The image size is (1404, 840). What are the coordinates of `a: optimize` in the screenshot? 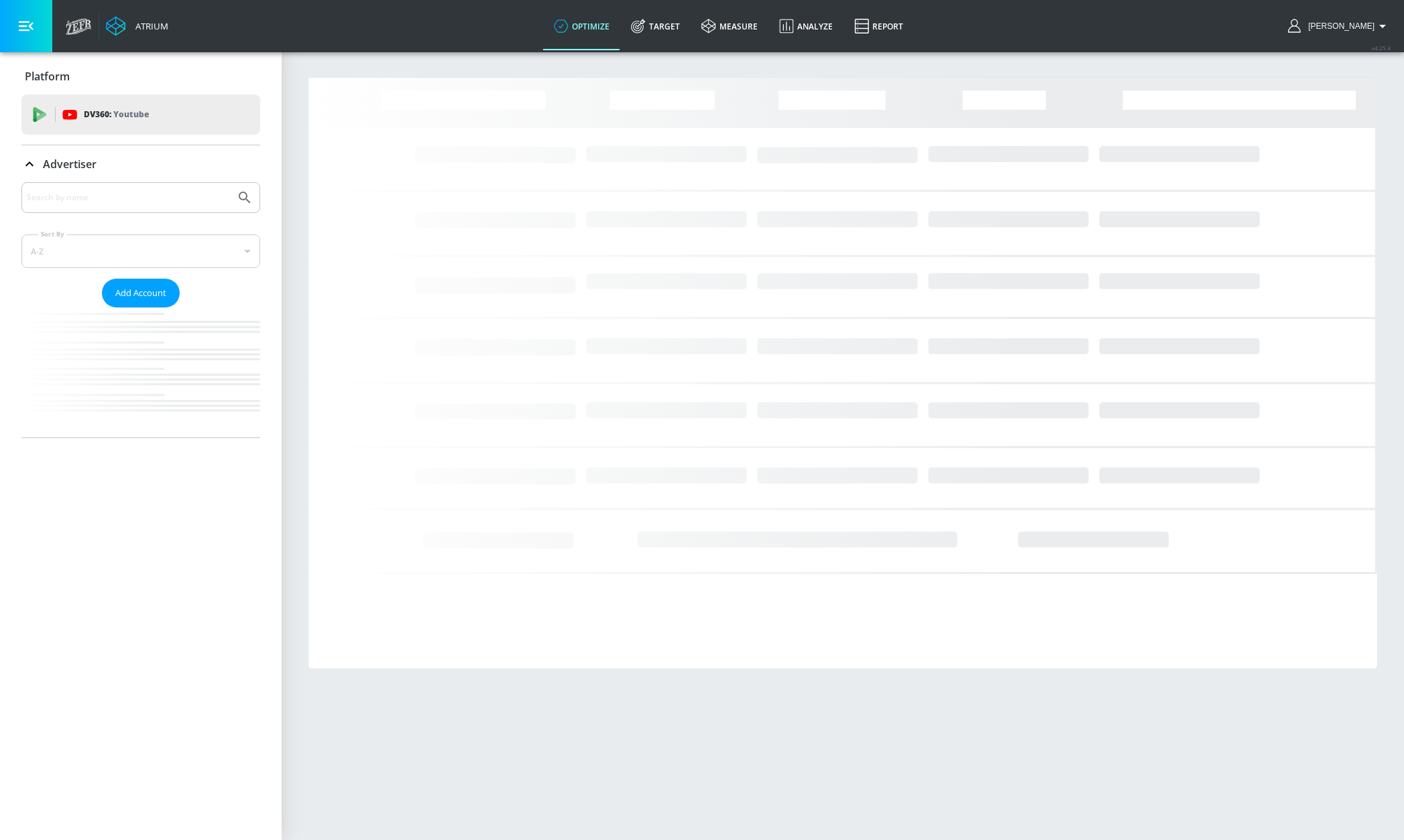 It's located at (581, 26).